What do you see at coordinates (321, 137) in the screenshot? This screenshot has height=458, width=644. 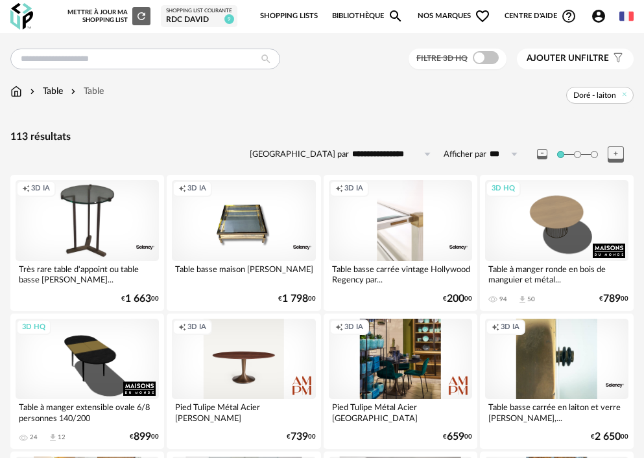 I see `div: 113 résultats` at bounding box center [321, 137].